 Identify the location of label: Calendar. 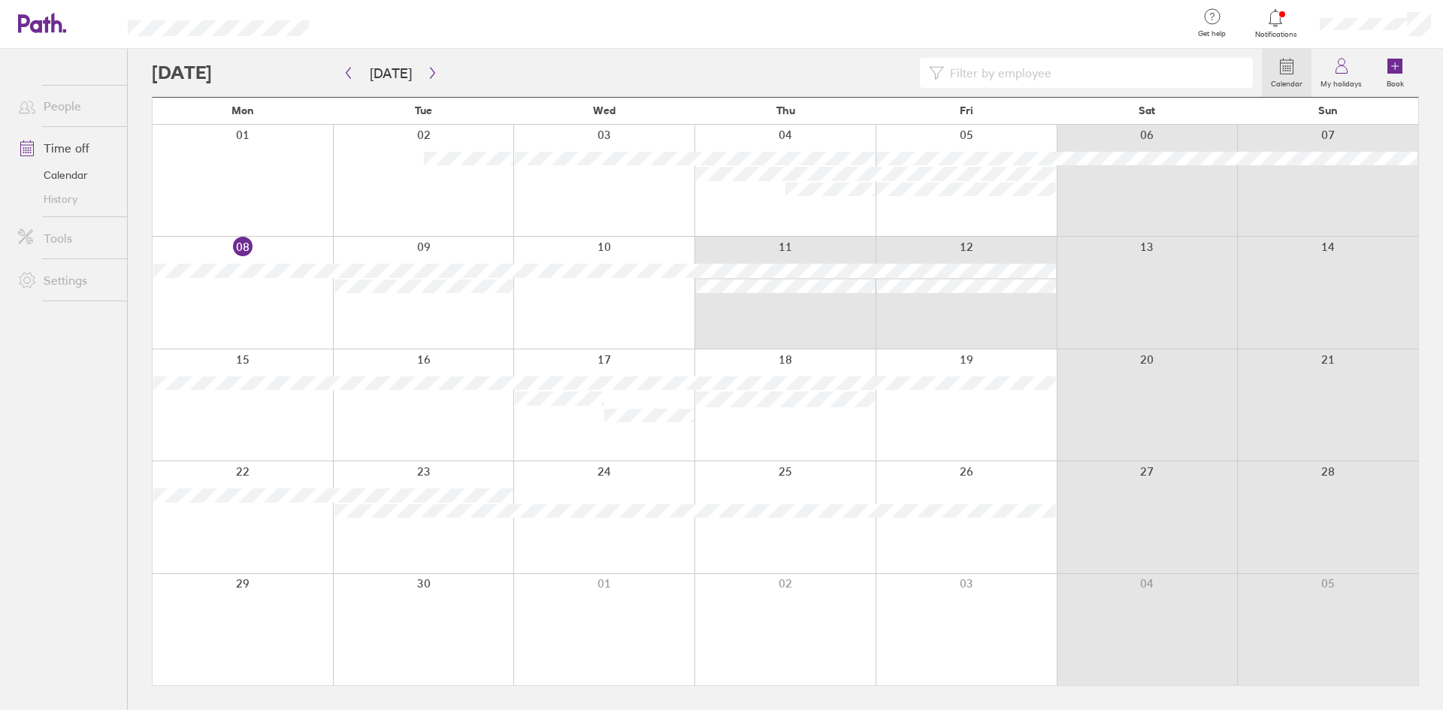
(1286, 82).